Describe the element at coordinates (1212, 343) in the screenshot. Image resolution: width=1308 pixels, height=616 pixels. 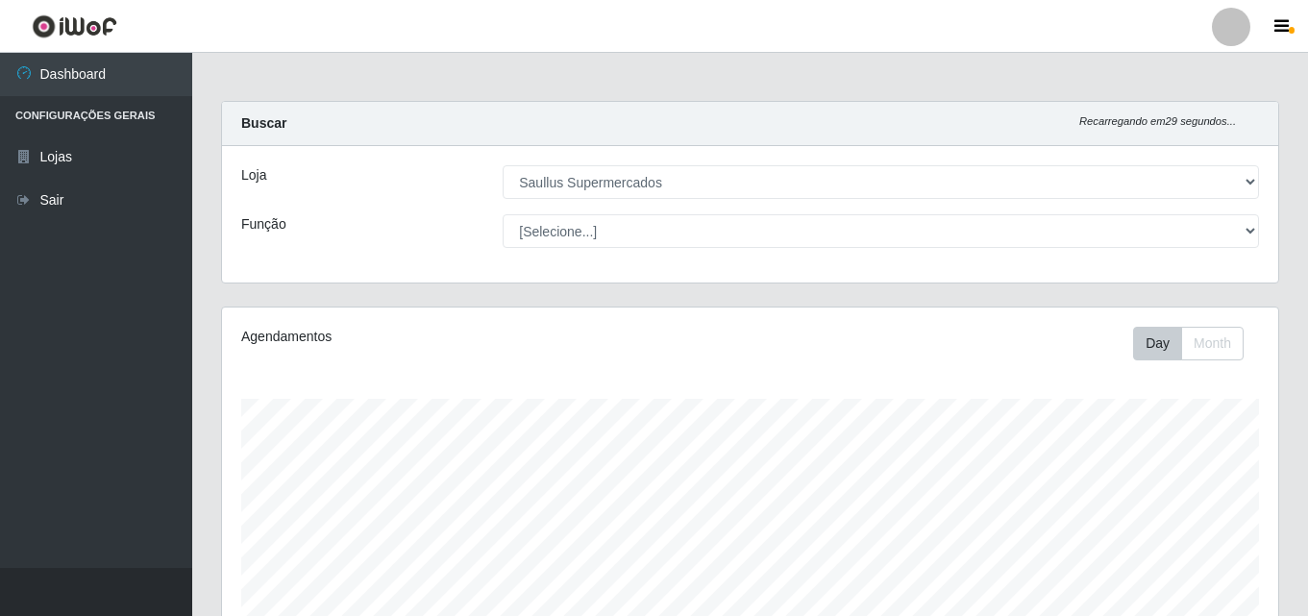
I see `button: Month` at that location.